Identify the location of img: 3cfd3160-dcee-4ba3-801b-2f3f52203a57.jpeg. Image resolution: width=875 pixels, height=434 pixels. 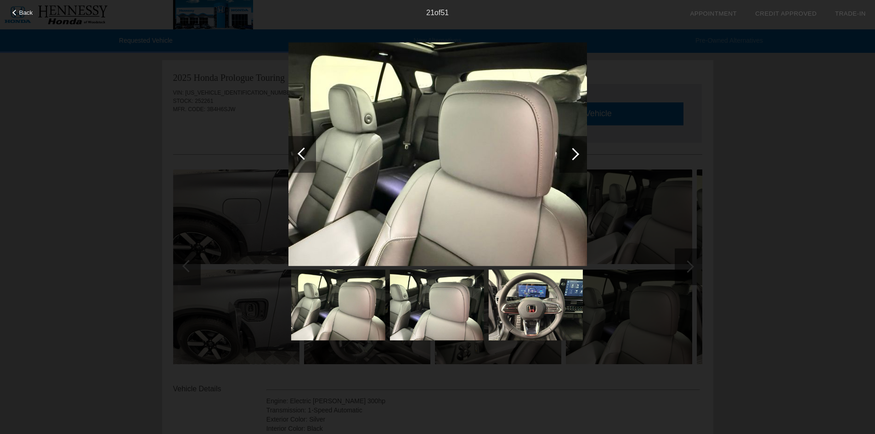
(436, 305).